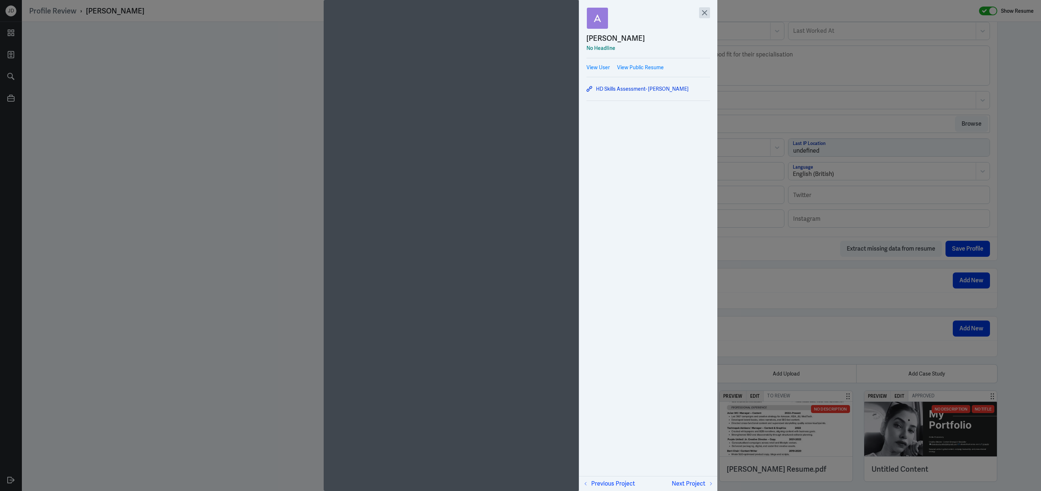 The width and height of the screenshot is (1041, 491). What do you see at coordinates (608, 484) in the screenshot?
I see `button: Previous Project` at bounding box center [608, 484].